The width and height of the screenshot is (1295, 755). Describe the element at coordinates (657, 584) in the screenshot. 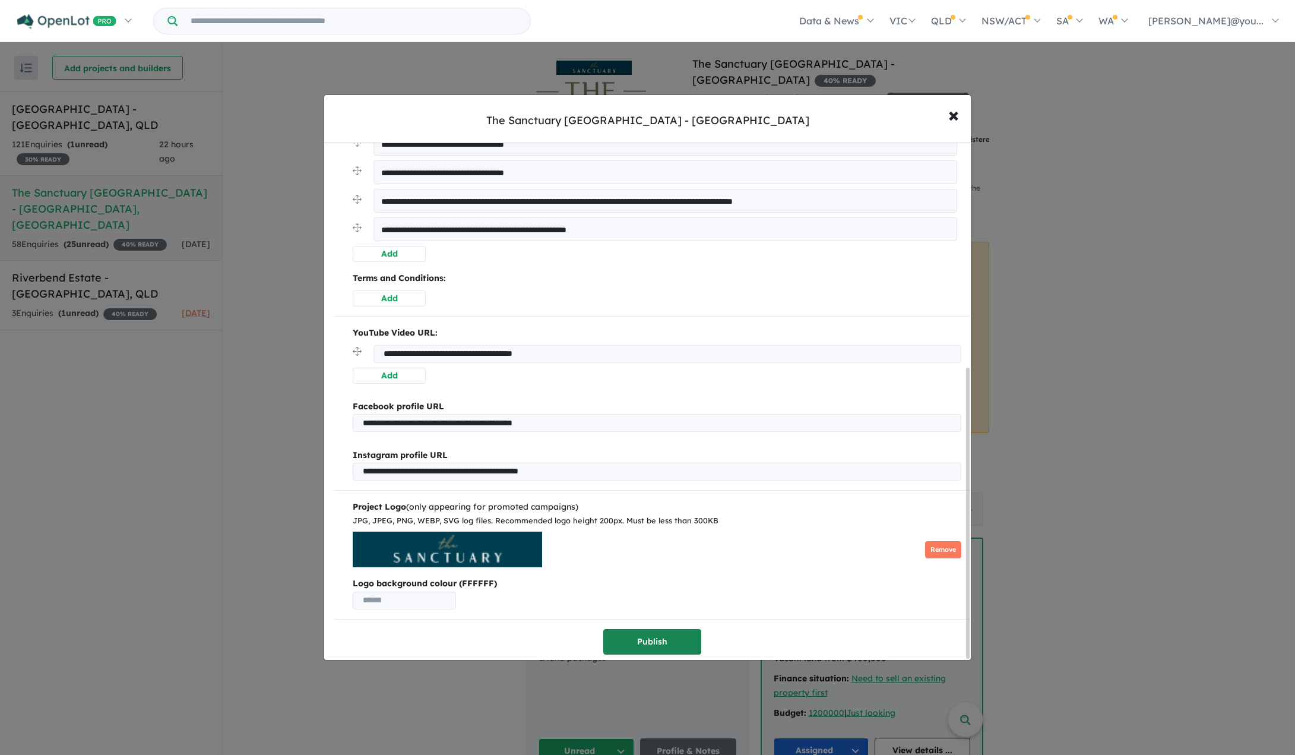

I see `b: Logo background colour (FFFFFF)` at that location.